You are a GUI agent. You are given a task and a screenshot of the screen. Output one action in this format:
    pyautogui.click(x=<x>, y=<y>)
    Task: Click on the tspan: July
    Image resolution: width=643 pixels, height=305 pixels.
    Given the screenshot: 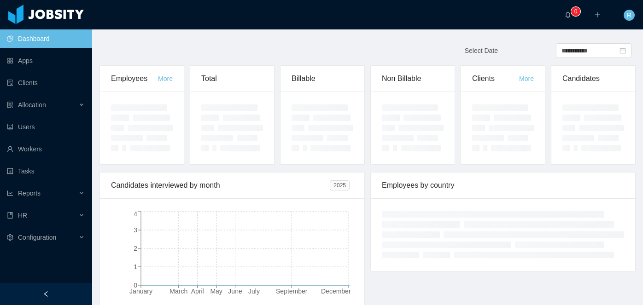 What is the action you would take?
    pyautogui.click(x=254, y=292)
    